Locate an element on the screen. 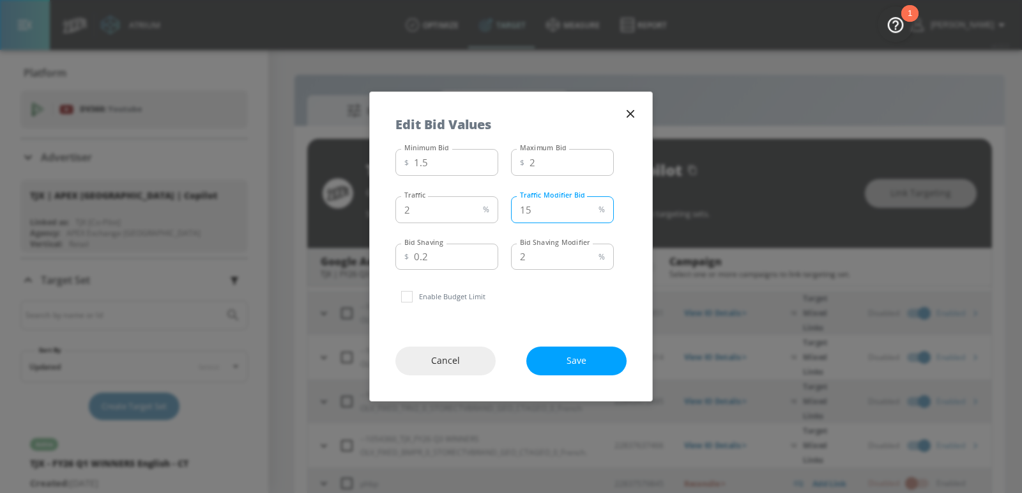 The image size is (1022, 493). button: Open Resource Center, 1 new notification is located at coordinates (896, 24).